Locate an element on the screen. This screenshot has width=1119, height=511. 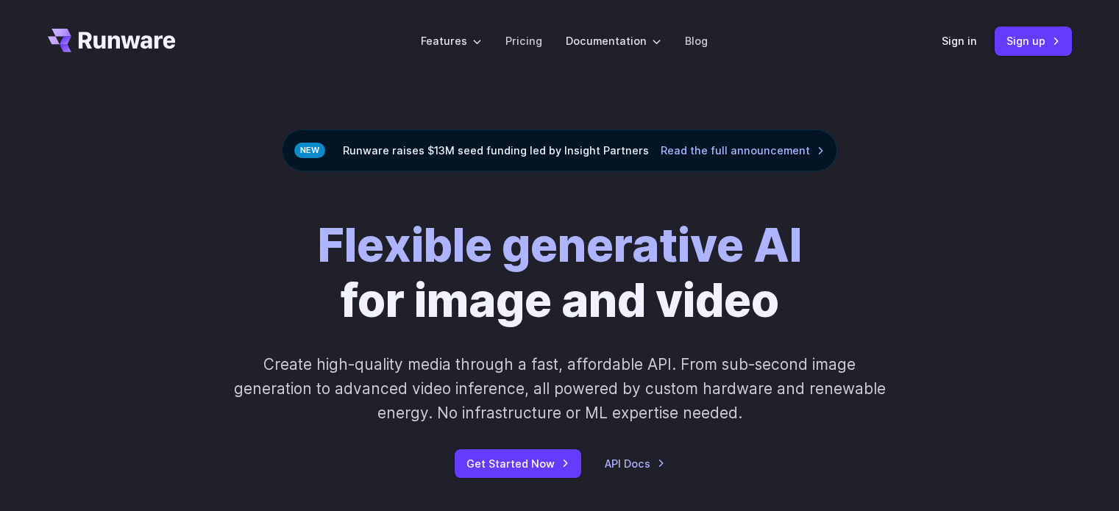
a: Sign in is located at coordinates (960, 40).